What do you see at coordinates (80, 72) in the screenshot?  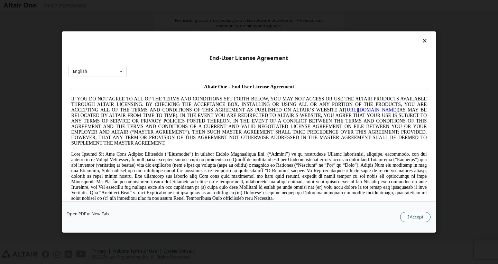 I see `div: English` at bounding box center [80, 72].